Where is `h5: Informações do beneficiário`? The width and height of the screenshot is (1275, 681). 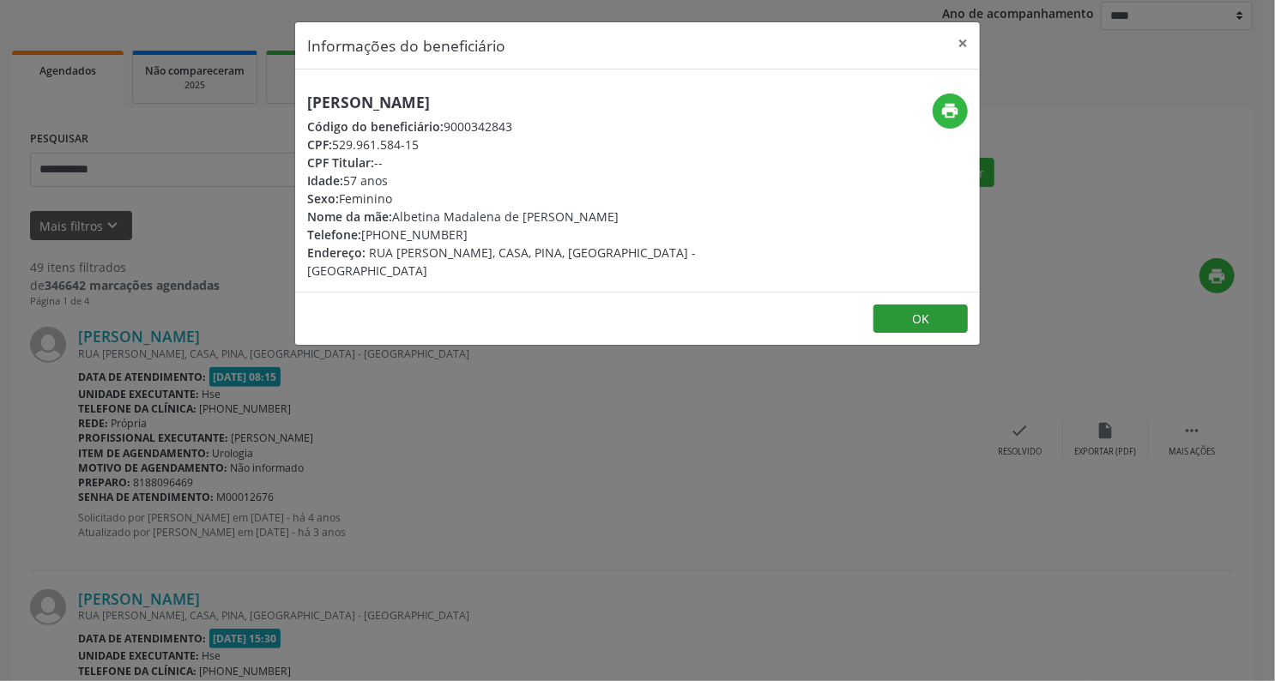 h5: Informações do beneficiário is located at coordinates (406, 45).